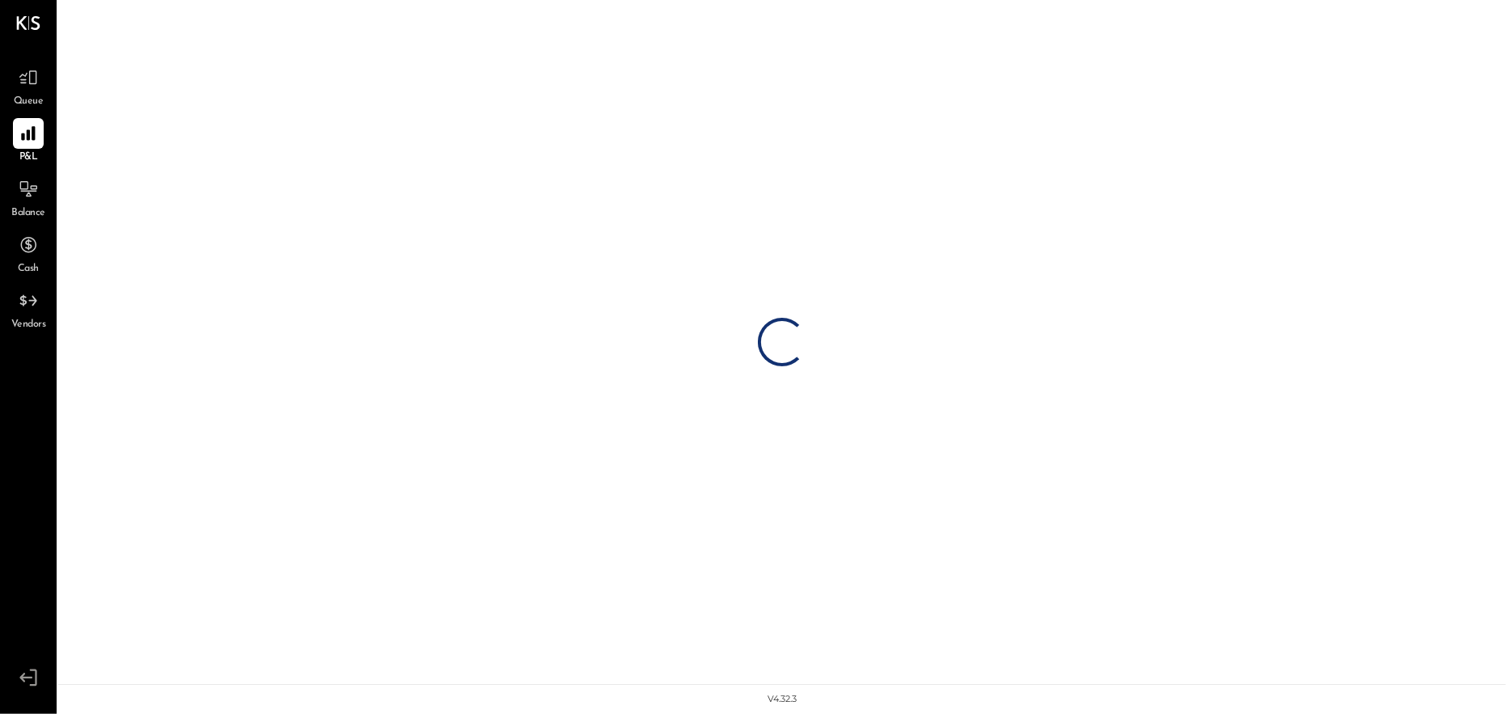  I want to click on a: P&L, so click(28, 142).